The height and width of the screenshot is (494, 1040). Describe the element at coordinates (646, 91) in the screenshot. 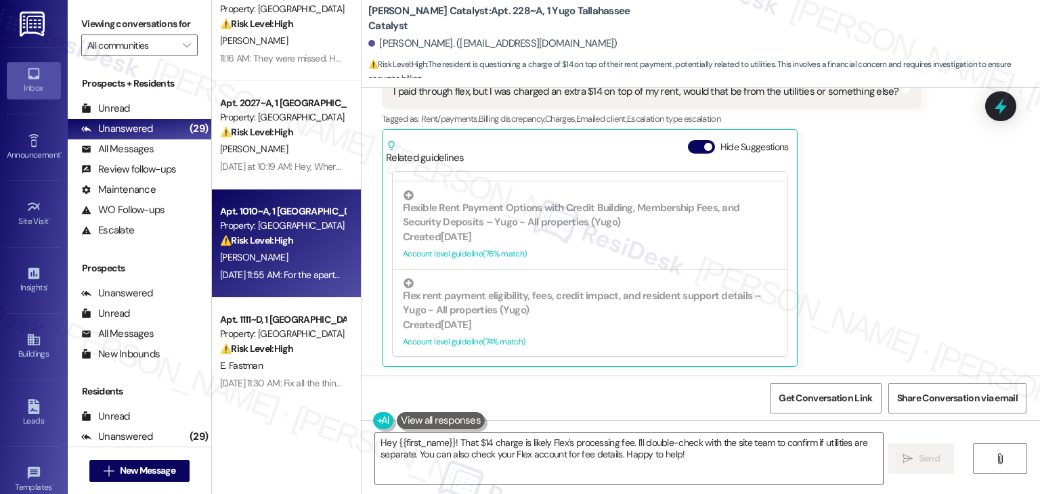

I see `div: I paid through flex, but I was charged an extra $14 on top of my rent, would that be from the uti...` at that location.